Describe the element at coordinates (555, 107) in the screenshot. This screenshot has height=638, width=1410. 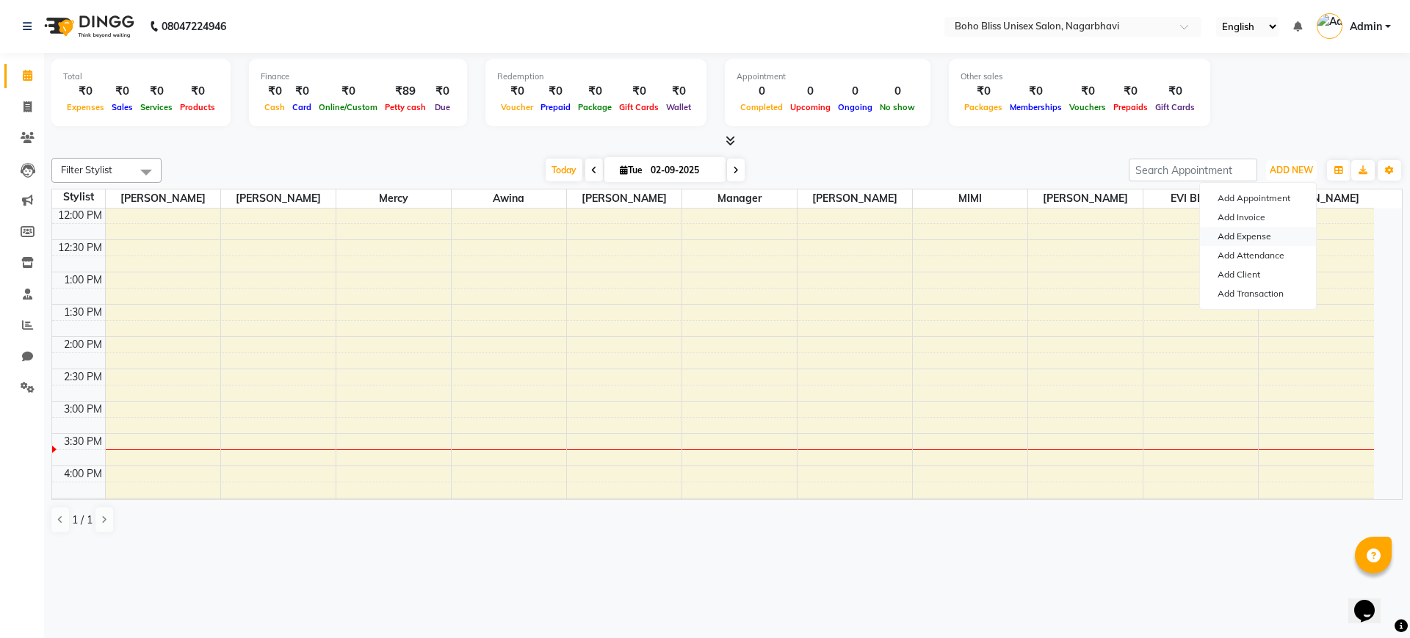
I see `span: Prepaid` at that location.